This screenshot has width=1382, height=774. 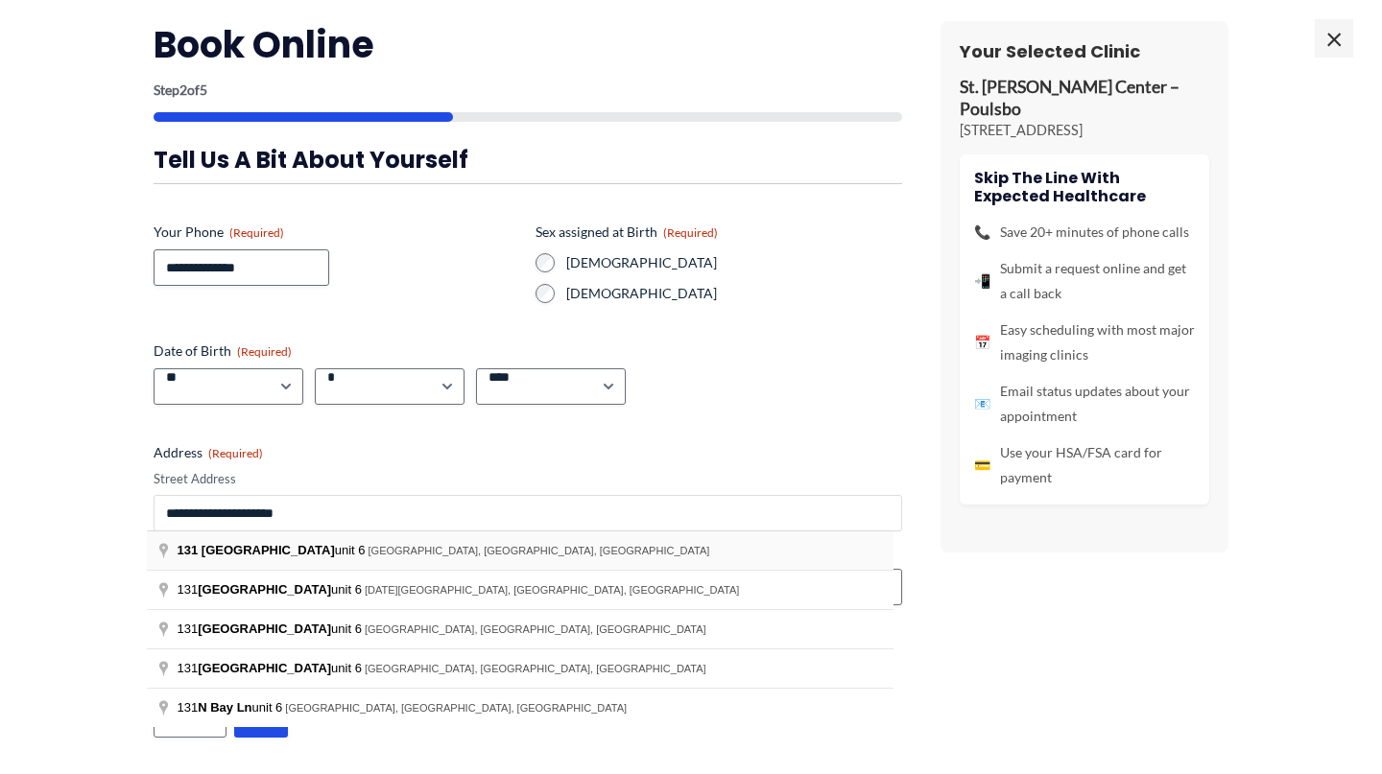 What do you see at coordinates (528, 159) in the screenshot?
I see `h3: Tell us a bit about yourself` at bounding box center [528, 159].